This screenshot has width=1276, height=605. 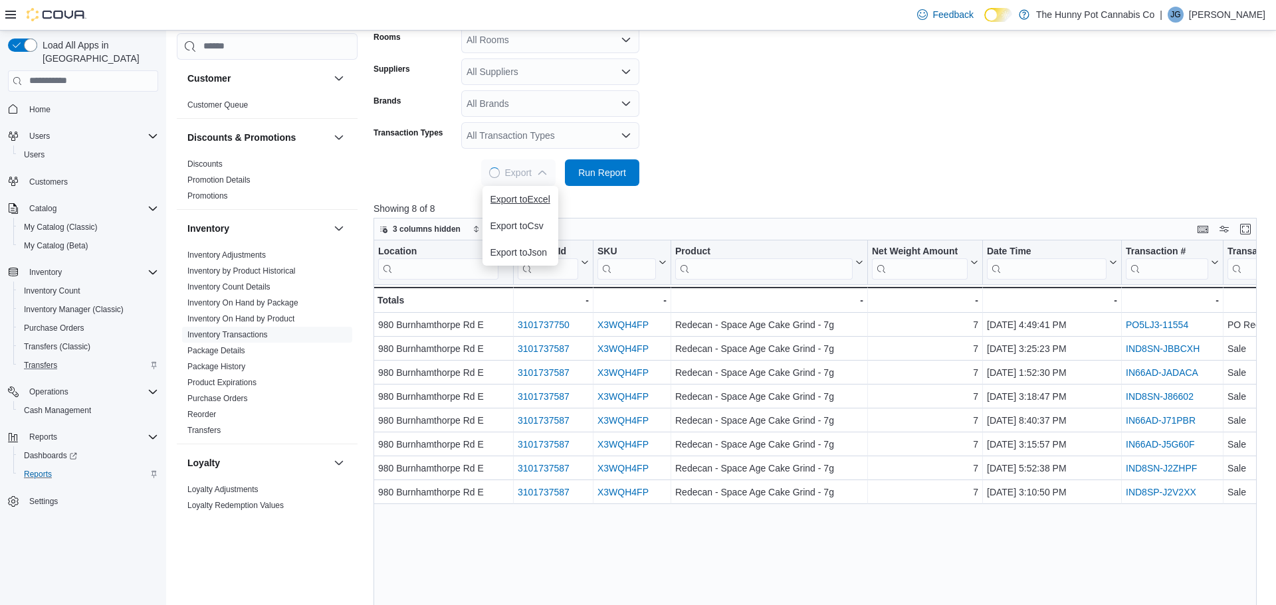 I want to click on a: 3101737587, so click(x=543, y=492).